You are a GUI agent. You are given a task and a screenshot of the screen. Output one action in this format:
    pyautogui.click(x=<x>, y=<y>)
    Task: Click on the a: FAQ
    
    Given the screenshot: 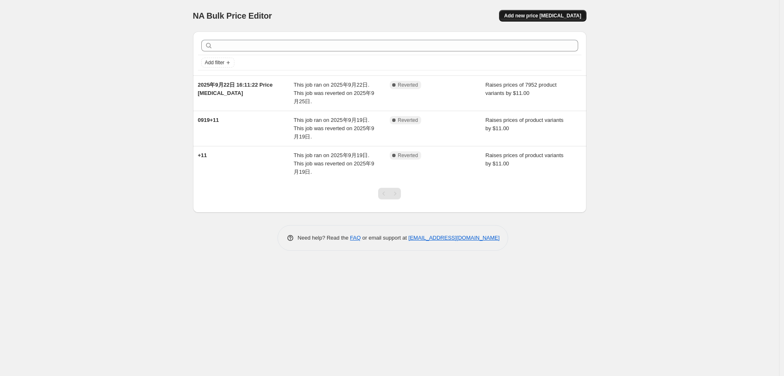 What is the action you would take?
    pyautogui.click(x=356, y=237)
    